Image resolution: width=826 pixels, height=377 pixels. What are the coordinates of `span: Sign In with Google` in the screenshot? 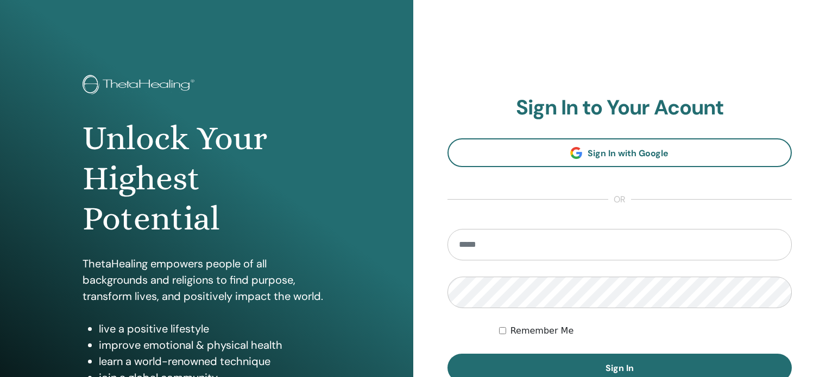 It's located at (628, 153).